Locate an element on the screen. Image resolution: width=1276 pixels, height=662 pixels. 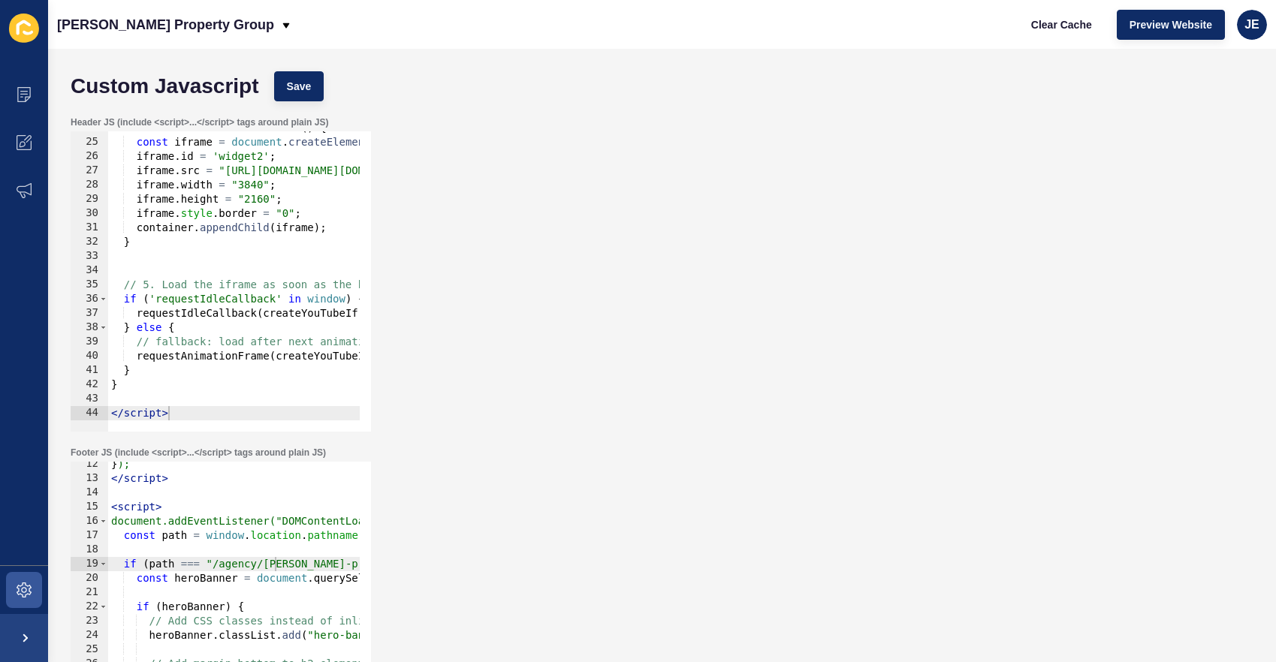
div: 19 is located at coordinates (89, 564).